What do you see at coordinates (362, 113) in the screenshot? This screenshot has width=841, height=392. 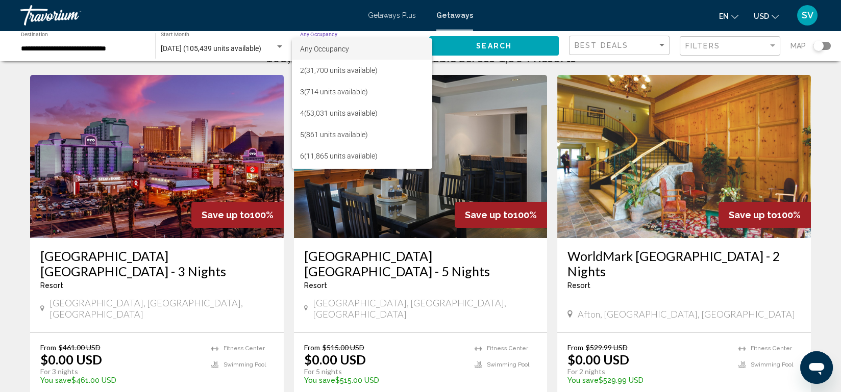 I see `span: 4 (53,031 units available)` at bounding box center [362, 113].